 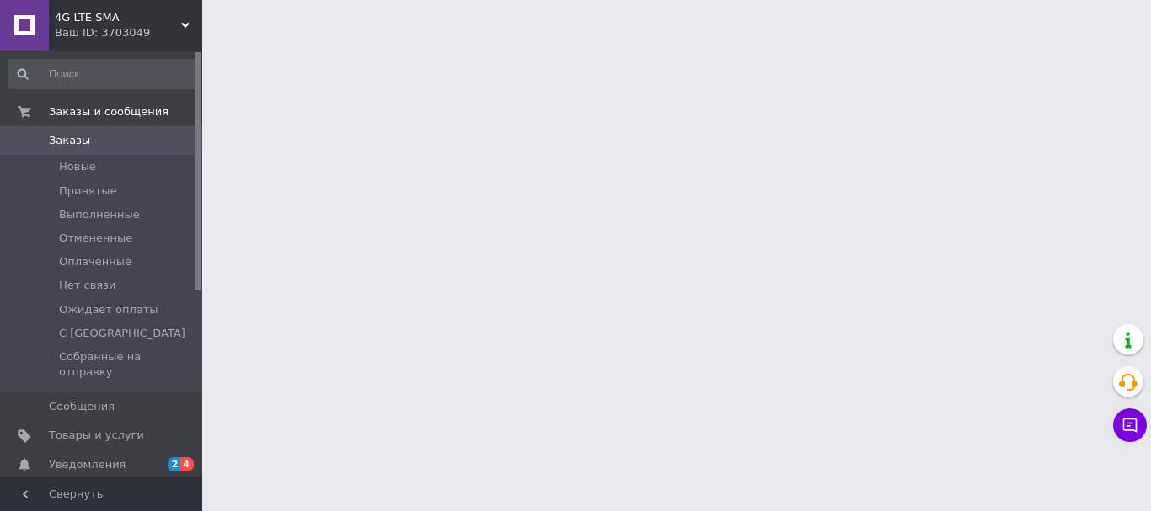 What do you see at coordinates (95, 238) in the screenshot?
I see `span: Отмененные` at bounding box center [95, 238].